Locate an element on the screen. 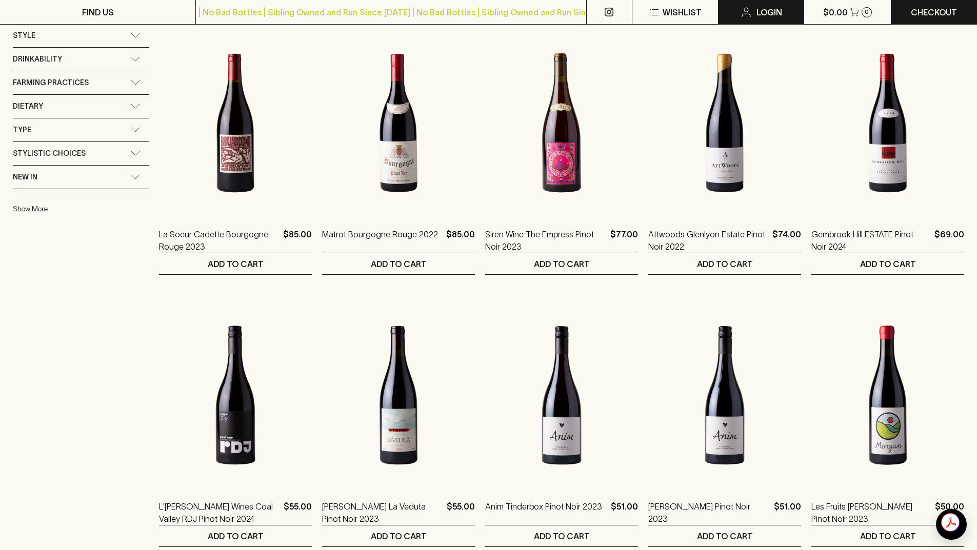  span: Dietary is located at coordinates (28, 106).